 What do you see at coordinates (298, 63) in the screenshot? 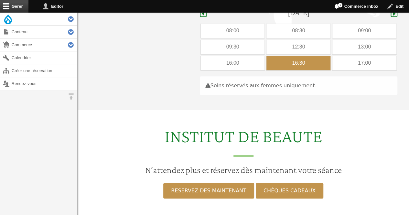
I see `div: 16:30` at bounding box center [298, 63].